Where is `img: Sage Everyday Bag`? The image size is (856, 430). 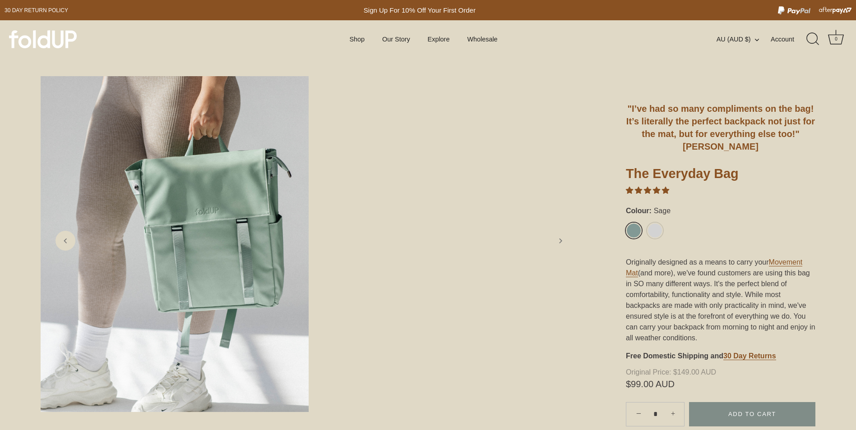
img: Sage Everyday Bag is located at coordinates (175, 244).